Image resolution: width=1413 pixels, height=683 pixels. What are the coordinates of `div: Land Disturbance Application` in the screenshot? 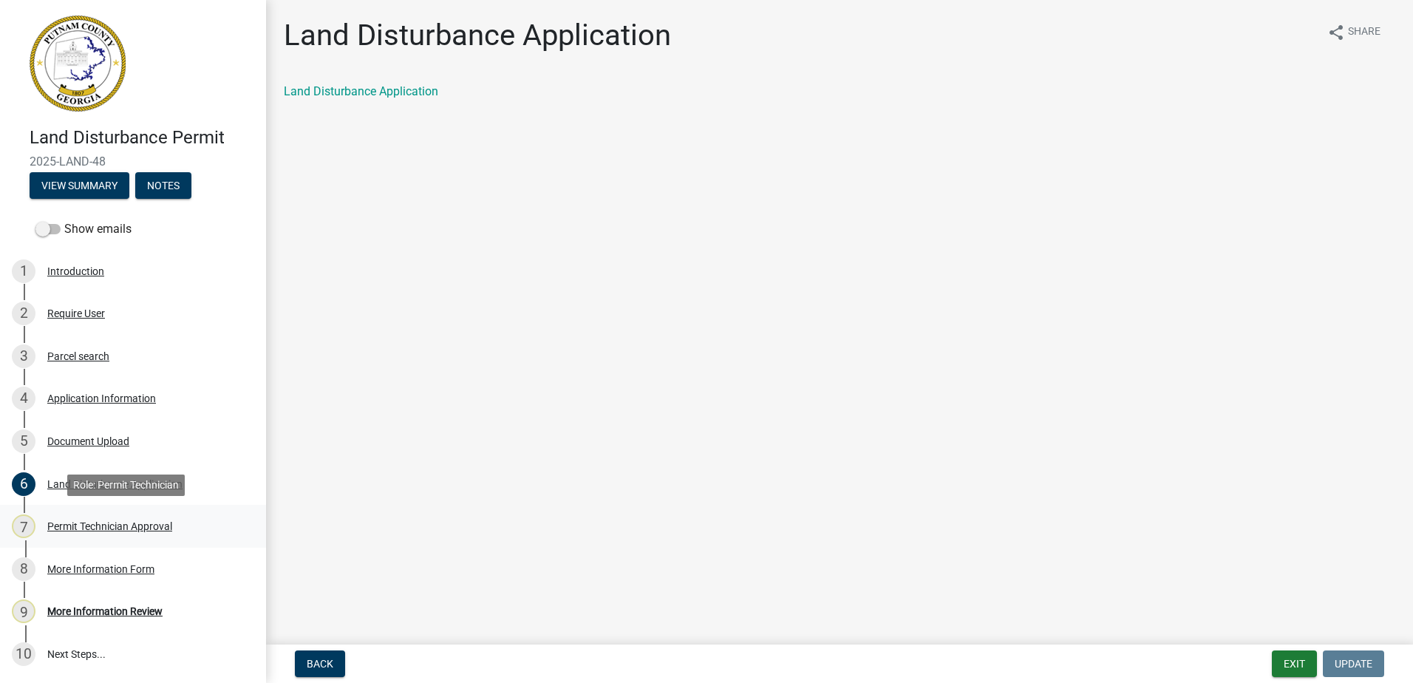 It's located at (115, 484).